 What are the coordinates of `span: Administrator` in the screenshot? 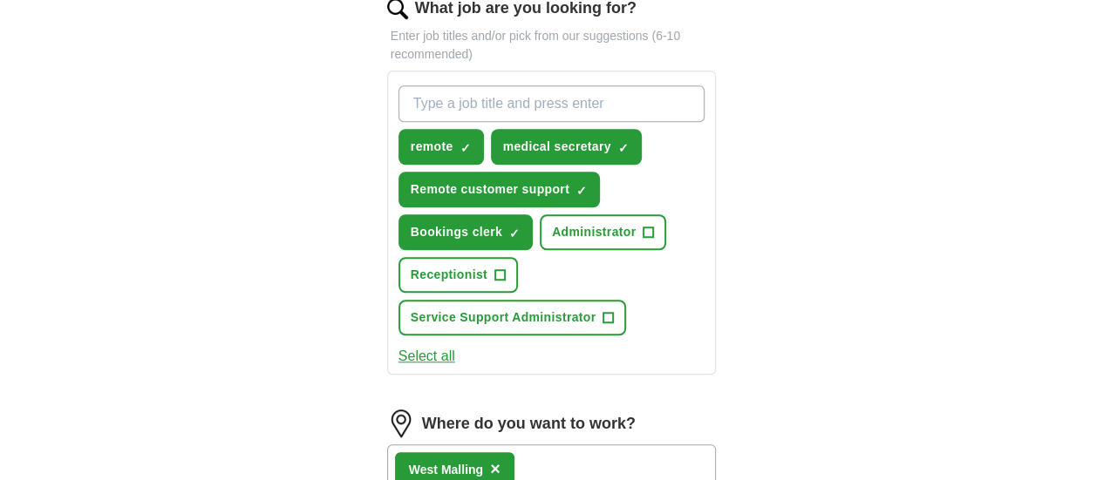 It's located at (594, 232).